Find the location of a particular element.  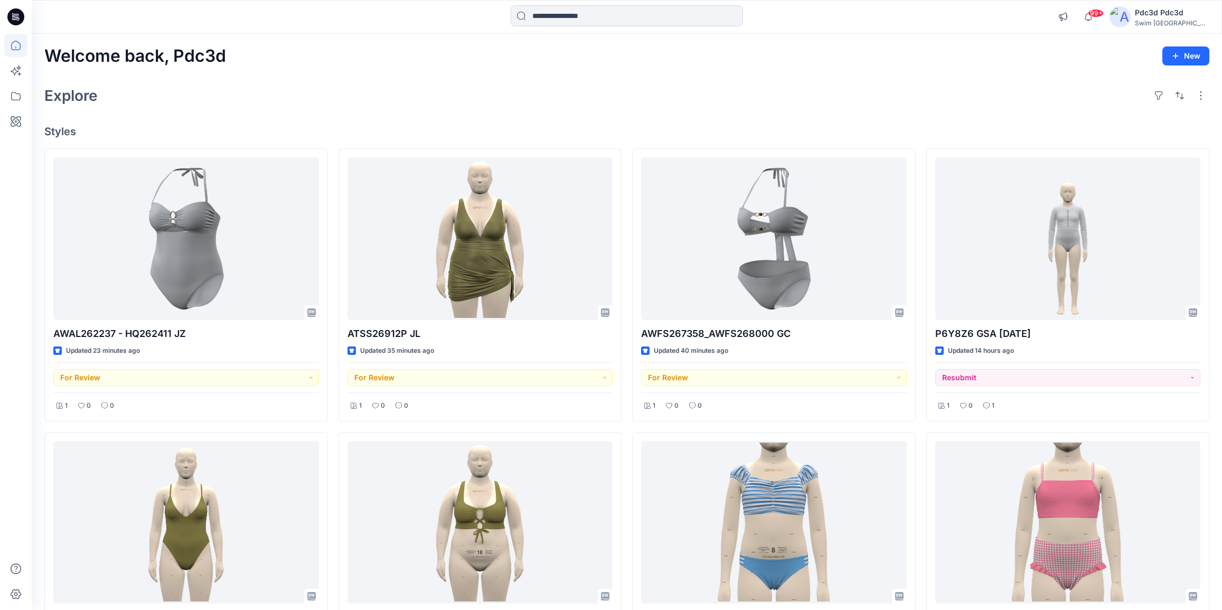

a: AWAL262237 - HQ262411 JZ is located at coordinates (186, 239).